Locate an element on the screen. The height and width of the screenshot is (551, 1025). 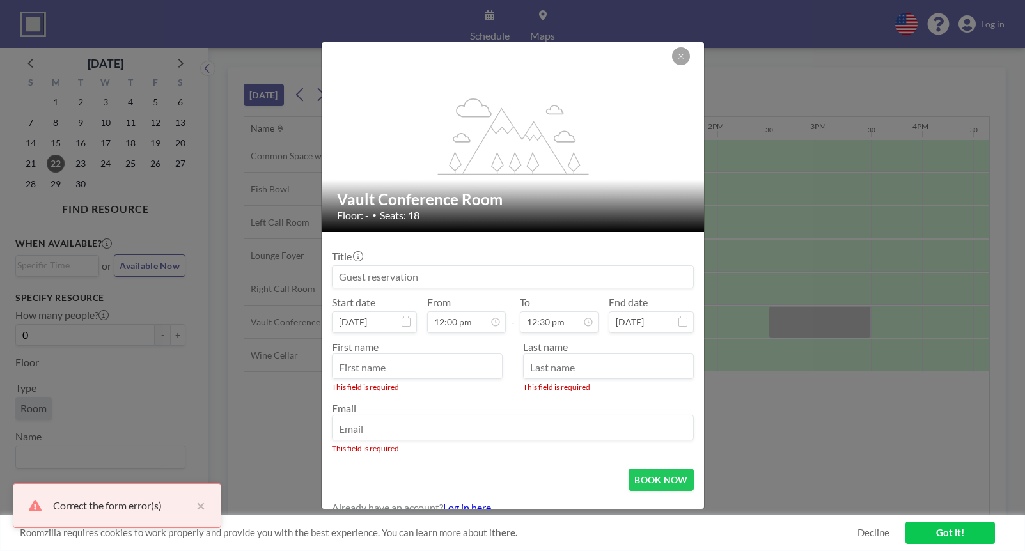
h2: Vault Conference Room is located at coordinates (514, 200).